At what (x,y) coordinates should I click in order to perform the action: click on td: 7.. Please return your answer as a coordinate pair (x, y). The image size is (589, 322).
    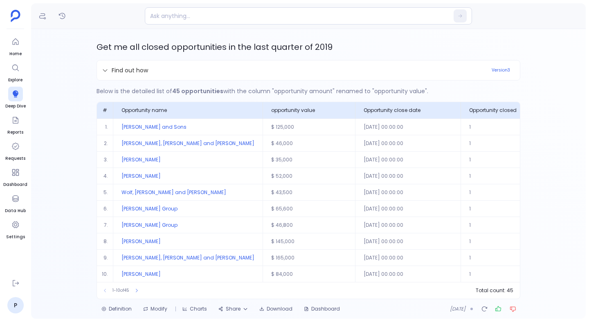
    Looking at the image, I should click on (105, 225).